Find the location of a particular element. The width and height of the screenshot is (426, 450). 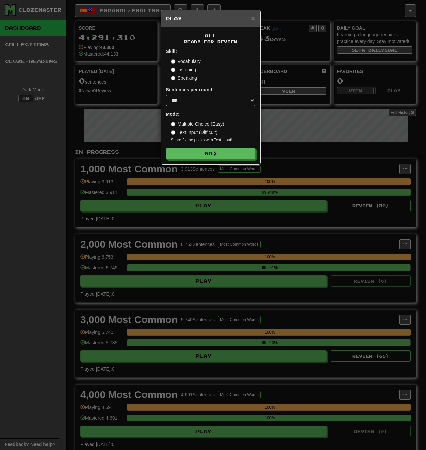

input: Vocabulary is located at coordinates (173, 61).